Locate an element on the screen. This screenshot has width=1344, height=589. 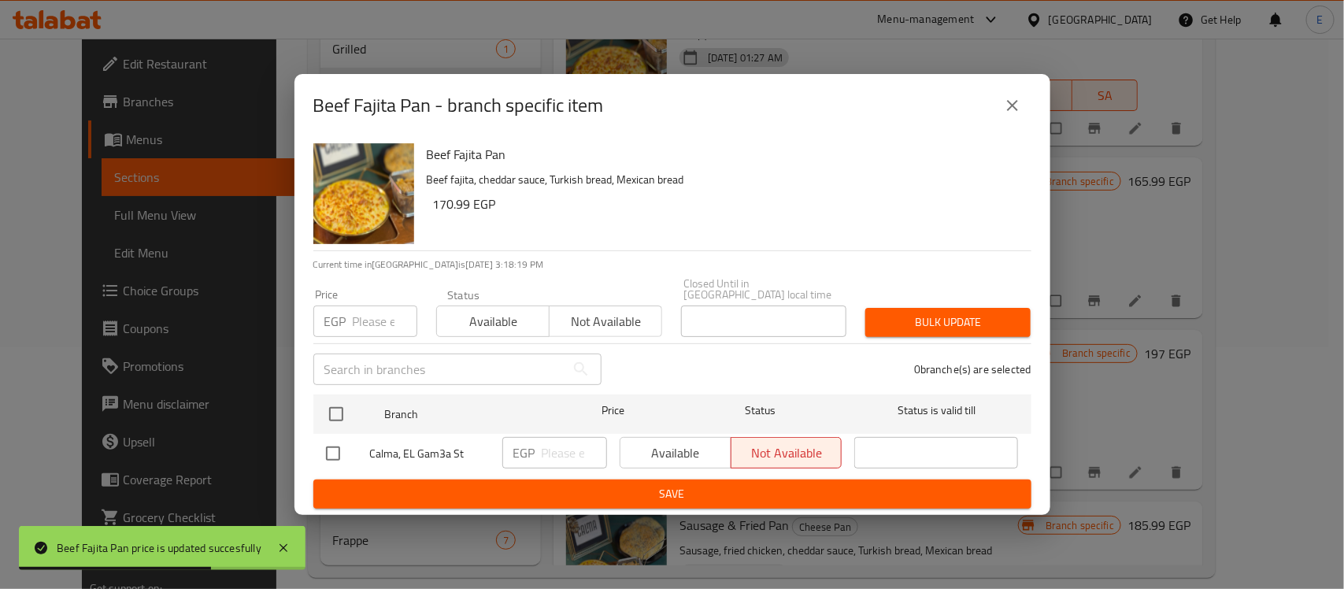
span: Status is located at coordinates (760, 410).